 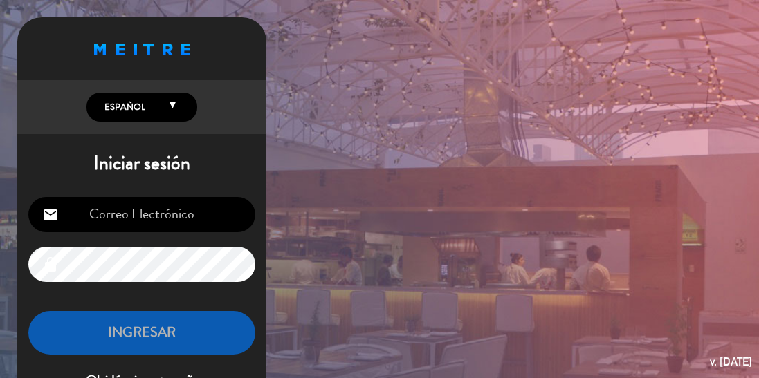 What do you see at coordinates (142, 49) in the screenshot?
I see `img: MEITRE` at bounding box center [142, 49].